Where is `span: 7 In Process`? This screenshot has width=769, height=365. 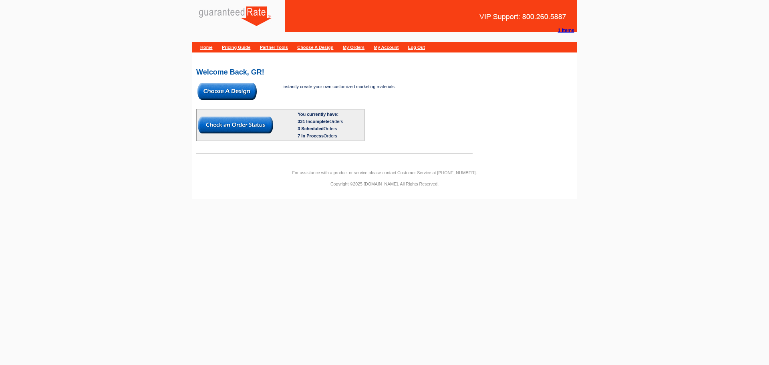
span: 7 In Process is located at coordinates (311, 136).